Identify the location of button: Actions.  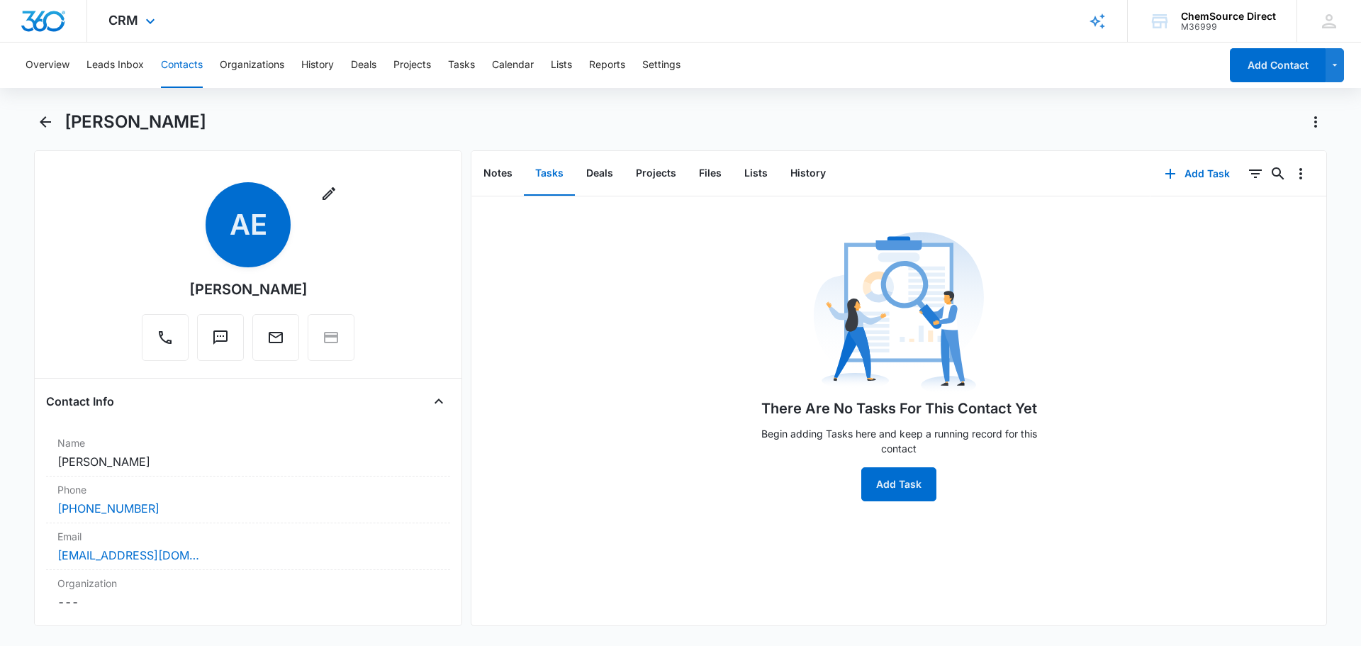
(1316, 122).